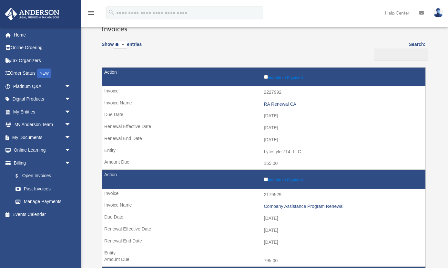 Image resolution: width=448 pixels, height=268 pixels. Describe the element at coordinates (122, 48) in the screenshot. I see `label: Show entries` at that location.